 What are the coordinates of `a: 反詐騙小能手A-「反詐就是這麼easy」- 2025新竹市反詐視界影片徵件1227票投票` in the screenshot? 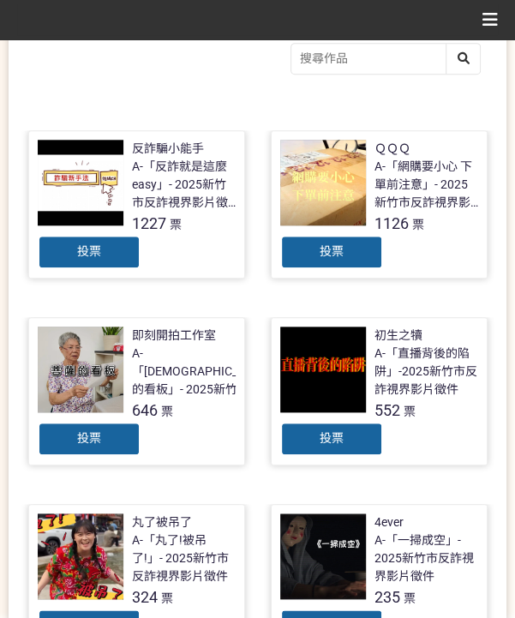 It's located at (136, 204).